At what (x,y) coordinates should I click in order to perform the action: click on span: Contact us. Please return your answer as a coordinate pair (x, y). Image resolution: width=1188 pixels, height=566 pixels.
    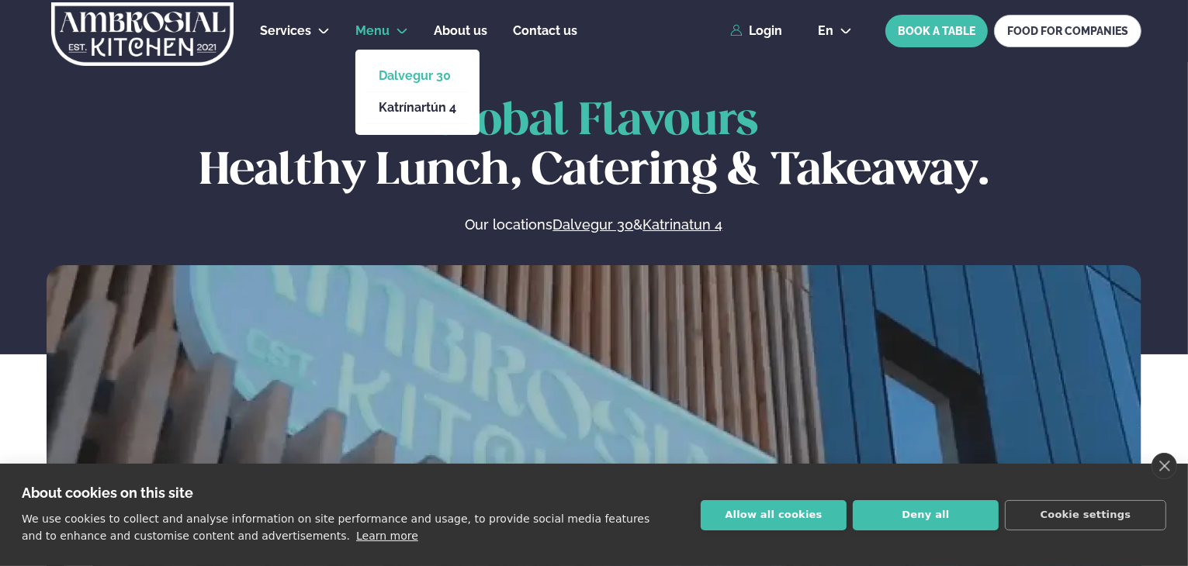
    Looking at the image, I should click on (545, 30).